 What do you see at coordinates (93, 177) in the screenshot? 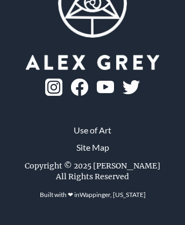
I see `div: All Rights Reserved` at bounding box center [93, 177].